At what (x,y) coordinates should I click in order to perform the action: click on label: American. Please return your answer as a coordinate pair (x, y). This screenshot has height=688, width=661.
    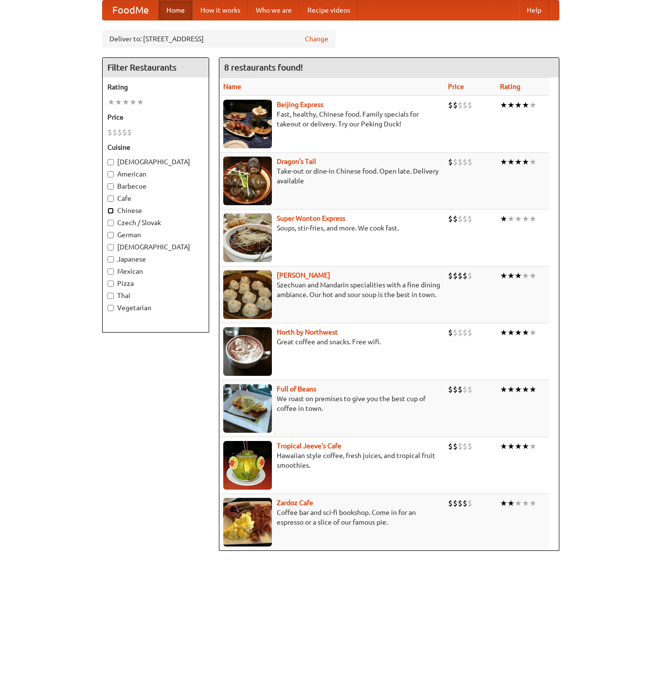
    Looking at the image, I should click on (156, 174).